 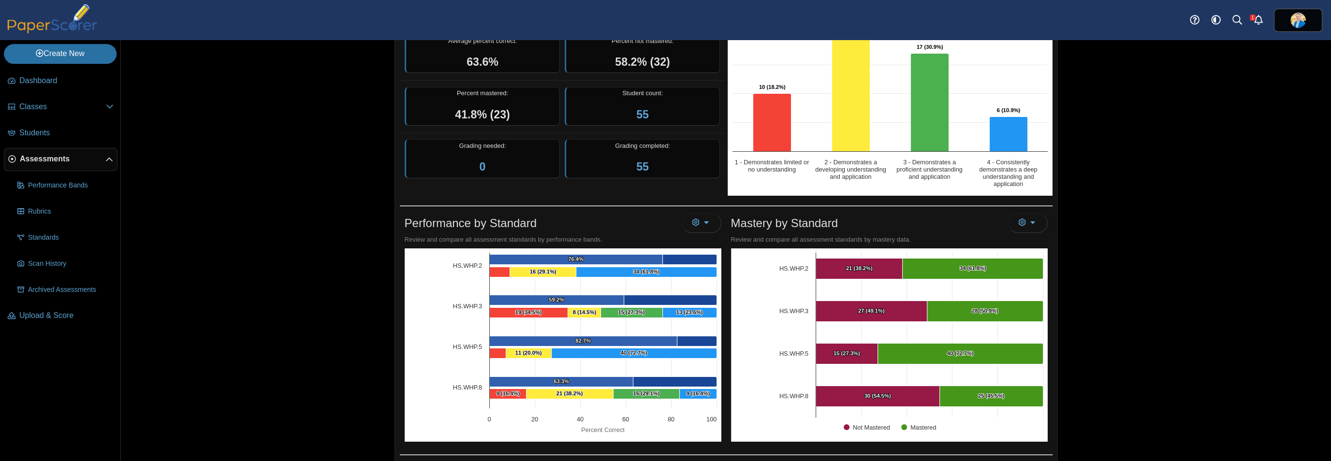 I want to click on path: [object Object], 27. Not Mastered., so click(x=872, y=311).